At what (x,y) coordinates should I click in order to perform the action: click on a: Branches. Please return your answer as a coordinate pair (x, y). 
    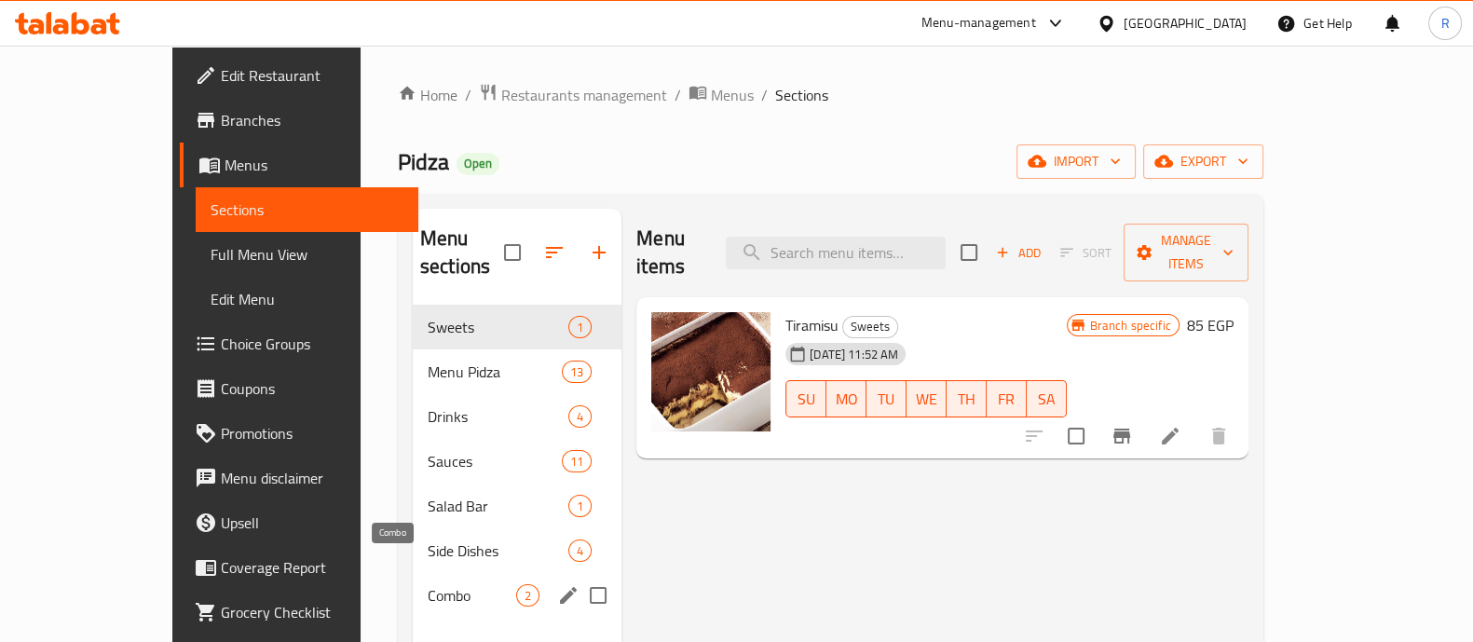
    Looking at the image, I should click on (299, 120).